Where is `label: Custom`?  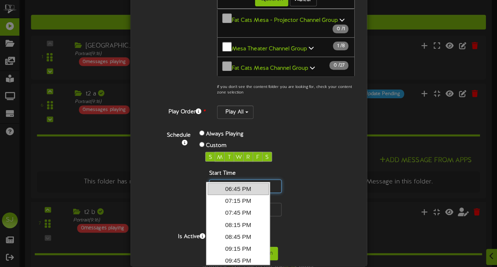
label: Custom is located at coordinates (216, 146).